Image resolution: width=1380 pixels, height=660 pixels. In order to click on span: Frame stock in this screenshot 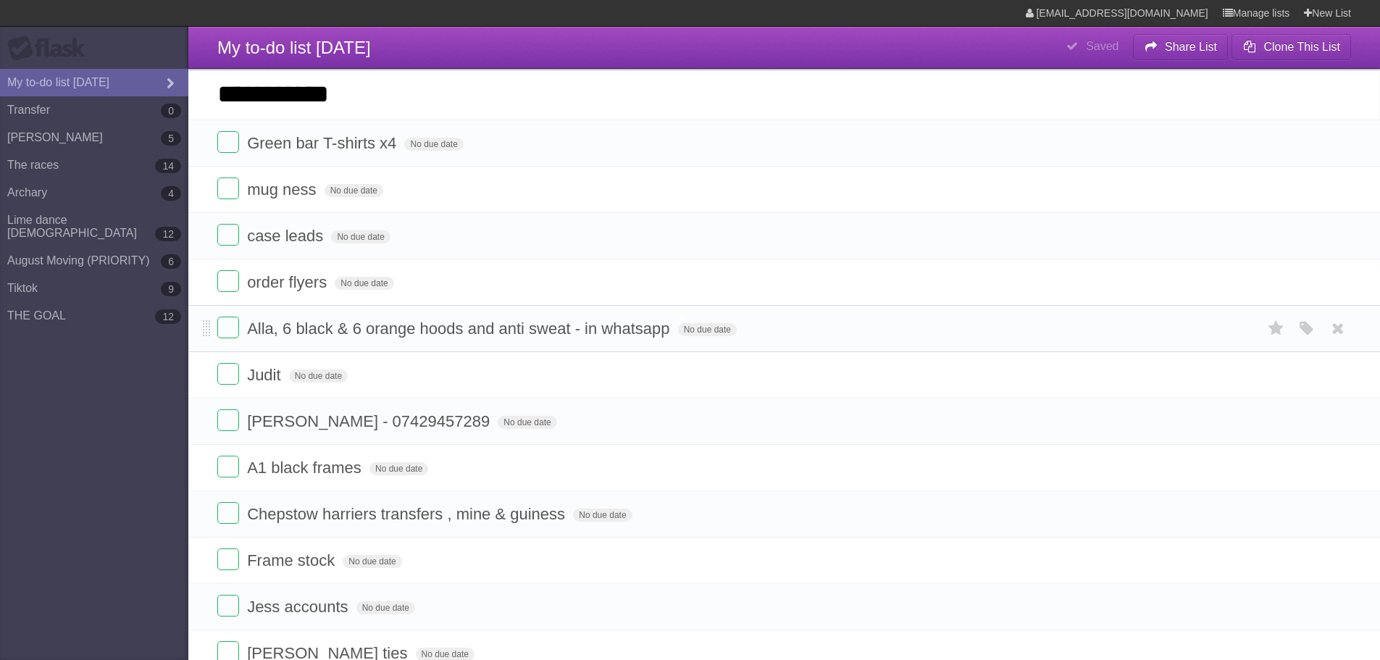, I will do `click(293, 560)`.